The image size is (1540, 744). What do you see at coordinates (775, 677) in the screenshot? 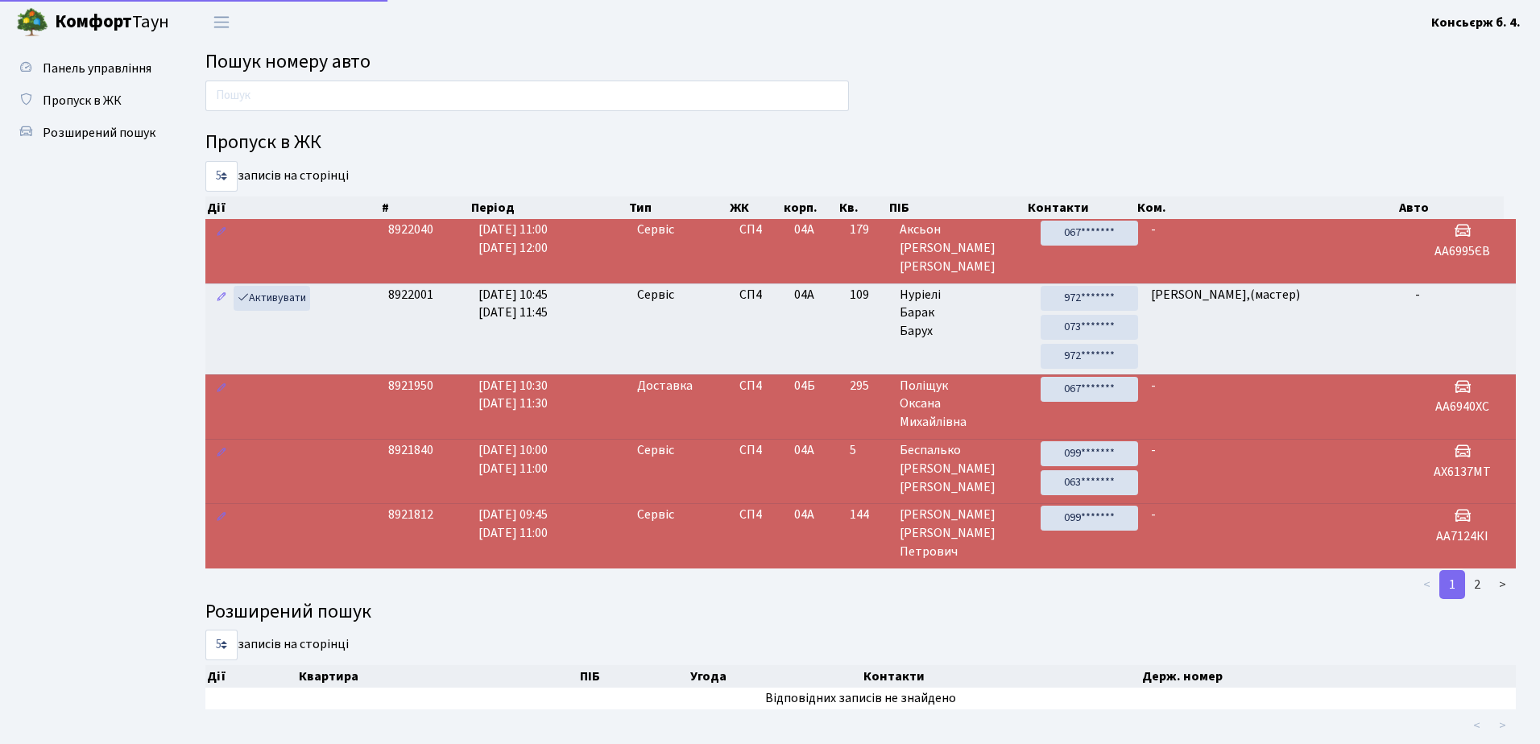
I see `th: Угода` at bounding box center [775, 677].